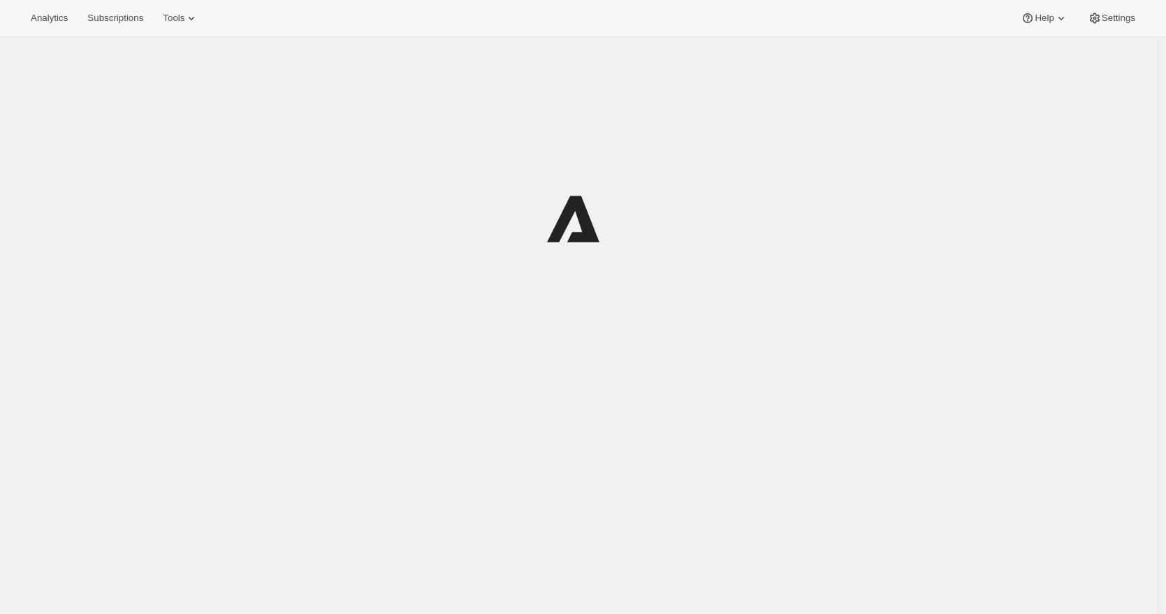 This screenshot has height=614, width=1166. Describe the element at coordinates (115, 18) in the screenshot. I see `button: Subscriptions` at that location.